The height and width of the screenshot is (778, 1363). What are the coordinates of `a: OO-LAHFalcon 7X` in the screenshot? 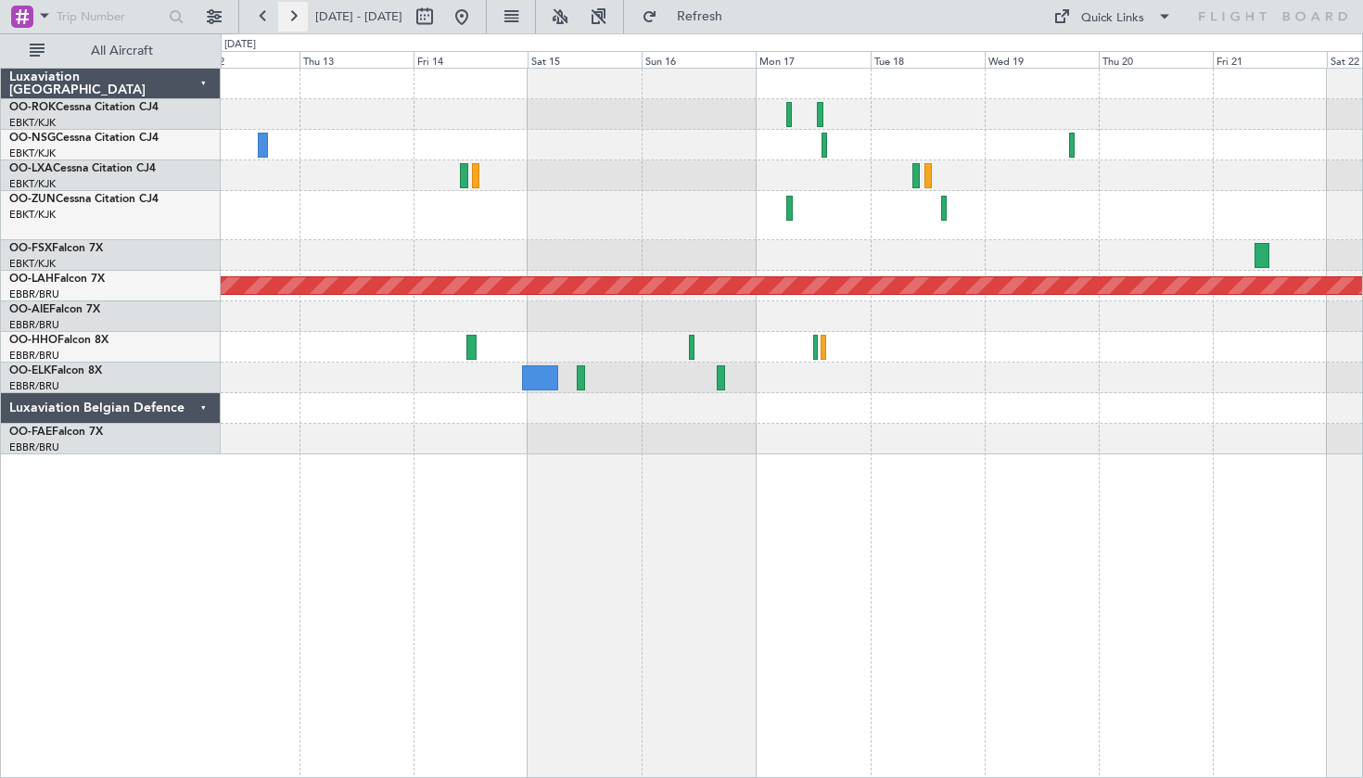 It's located at (57, 279).